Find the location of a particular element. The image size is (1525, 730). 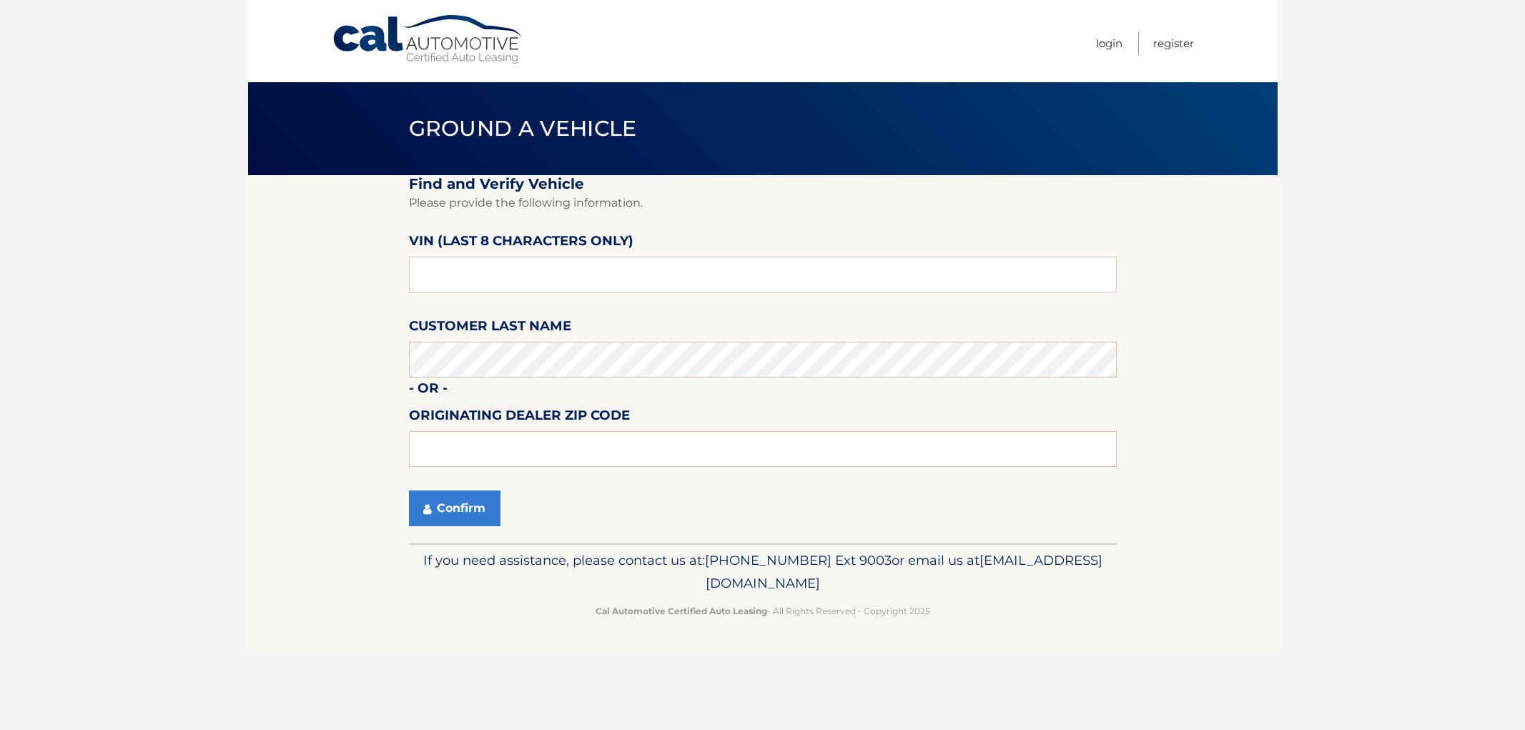

label: VIN (last 8 characters only) is located at coordinates (521, 243).